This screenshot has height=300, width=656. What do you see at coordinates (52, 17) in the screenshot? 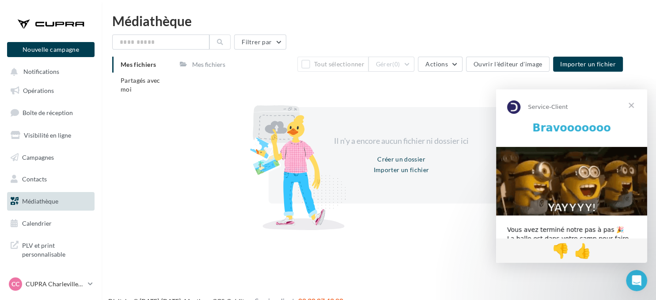
I see `span: Service-Client` at bounding box center [52, 17].